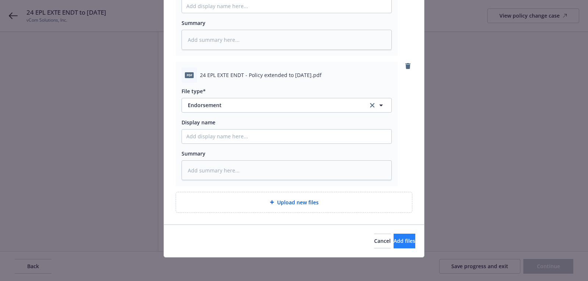  What do you see at coordinates (189, 75) in the screenshot?
I see `span: pdf` at bounding box center [189, 75].